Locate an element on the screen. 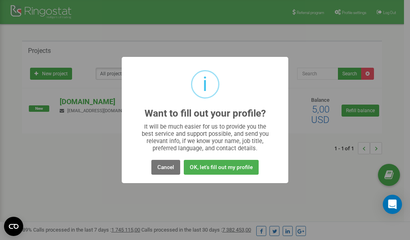 This screenshot has height=240, width=410. button: OK, let's fill out my profile is located at coordinates (221, 167).